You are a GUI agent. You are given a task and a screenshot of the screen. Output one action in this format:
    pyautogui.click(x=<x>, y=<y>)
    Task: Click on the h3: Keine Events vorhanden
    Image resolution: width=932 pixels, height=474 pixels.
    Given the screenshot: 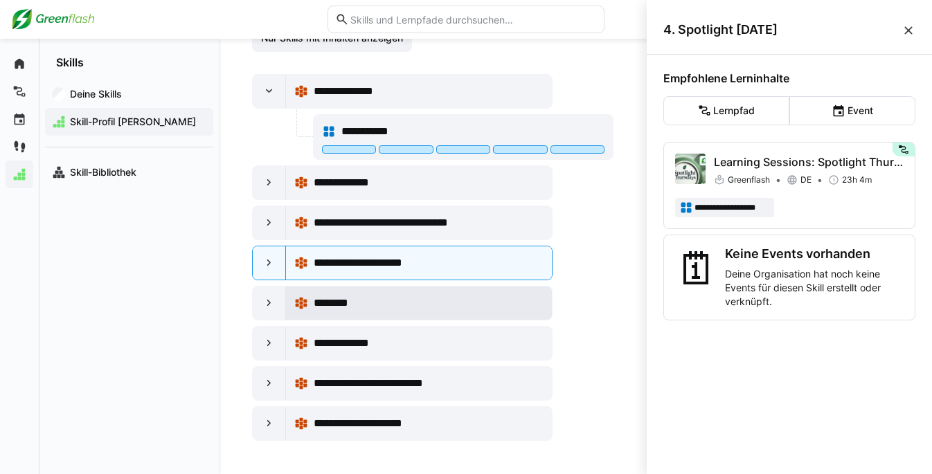 What is the action you would take?
    pyautogui.click(x=815, y=254)
    